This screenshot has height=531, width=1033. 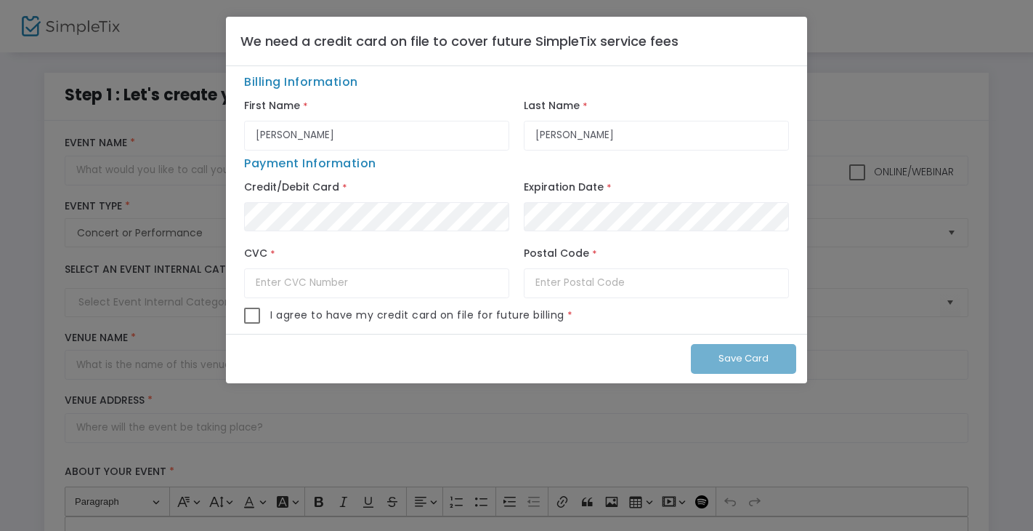 What do you see at coordinates (256, 254) in the screenshot?
I see `label: CVC` at bounding box center [256, 254].